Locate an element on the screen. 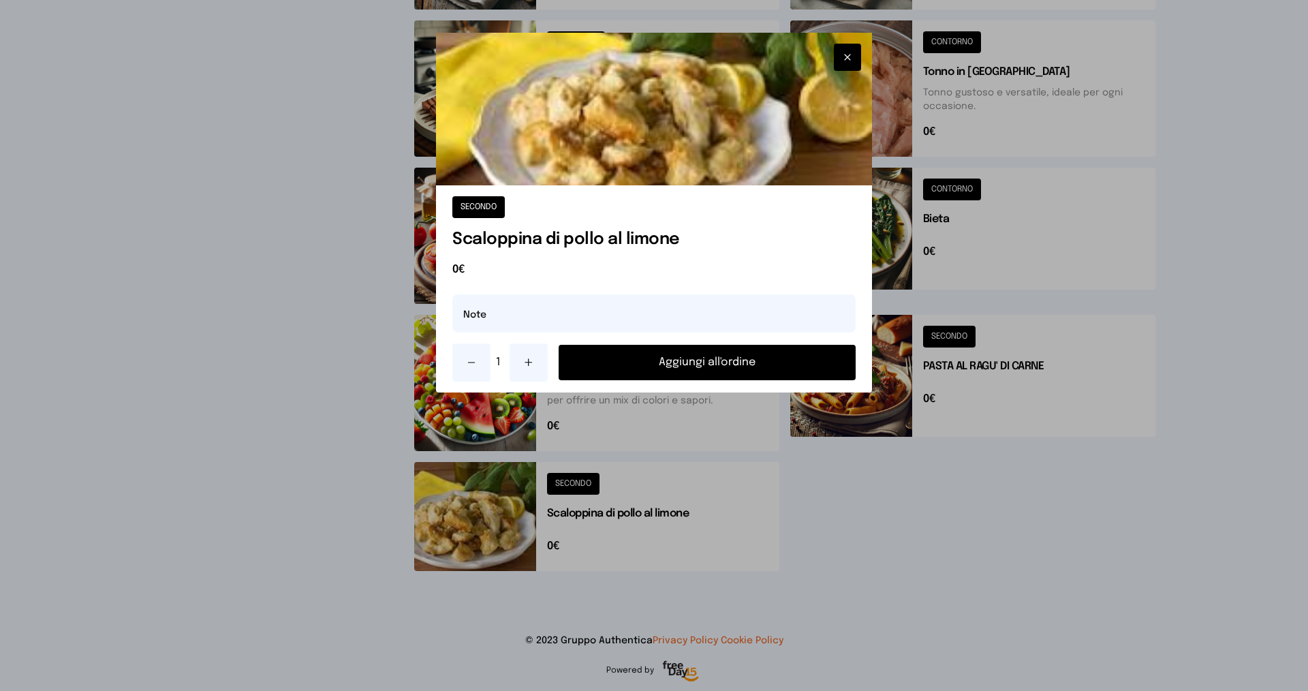 Image resolution: width=1308 pixels, height=691 pixels. button: Aggiungi all'ordine is located at coordinates (707, 362).